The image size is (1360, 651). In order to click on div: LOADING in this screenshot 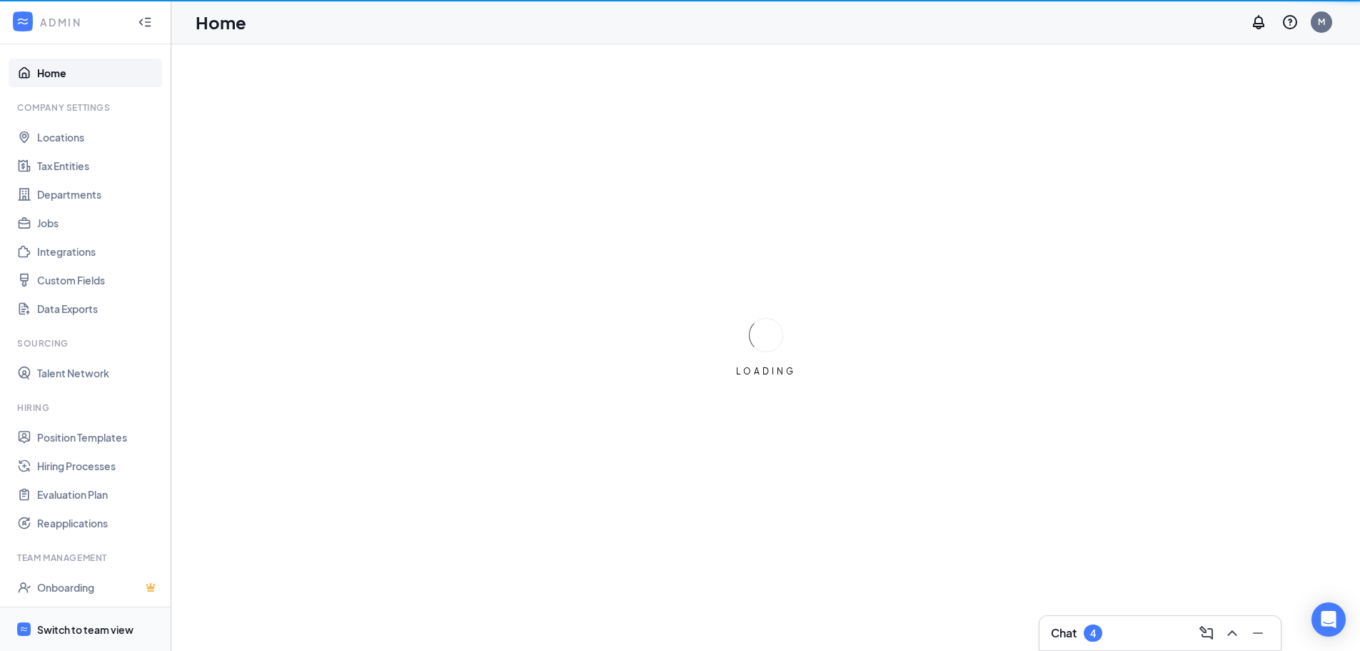, I will do `click(766, 371)`.